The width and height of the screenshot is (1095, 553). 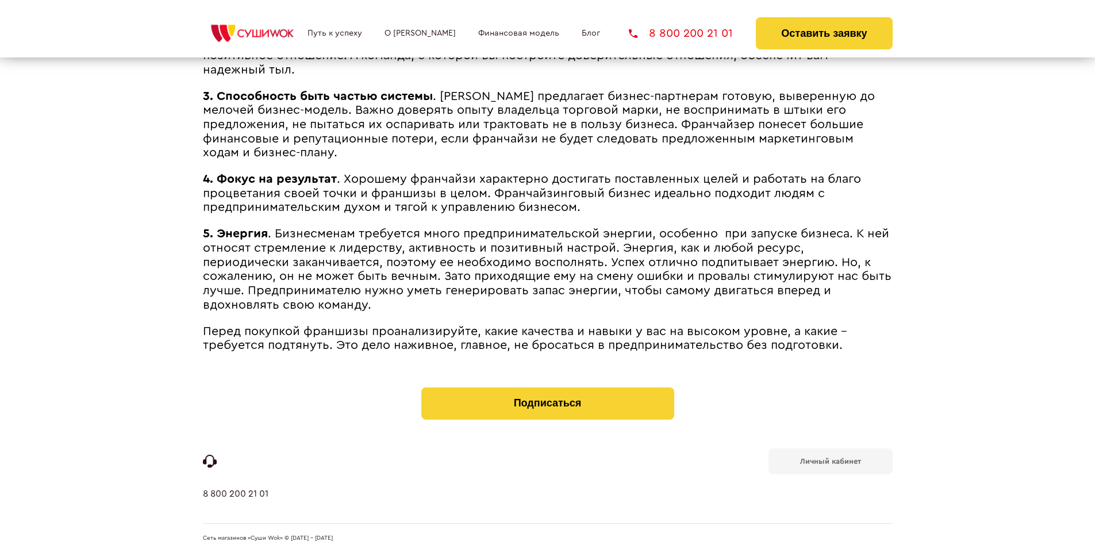 I want to click on span: 8 800 200 21 01, so click(x=691, y=33).